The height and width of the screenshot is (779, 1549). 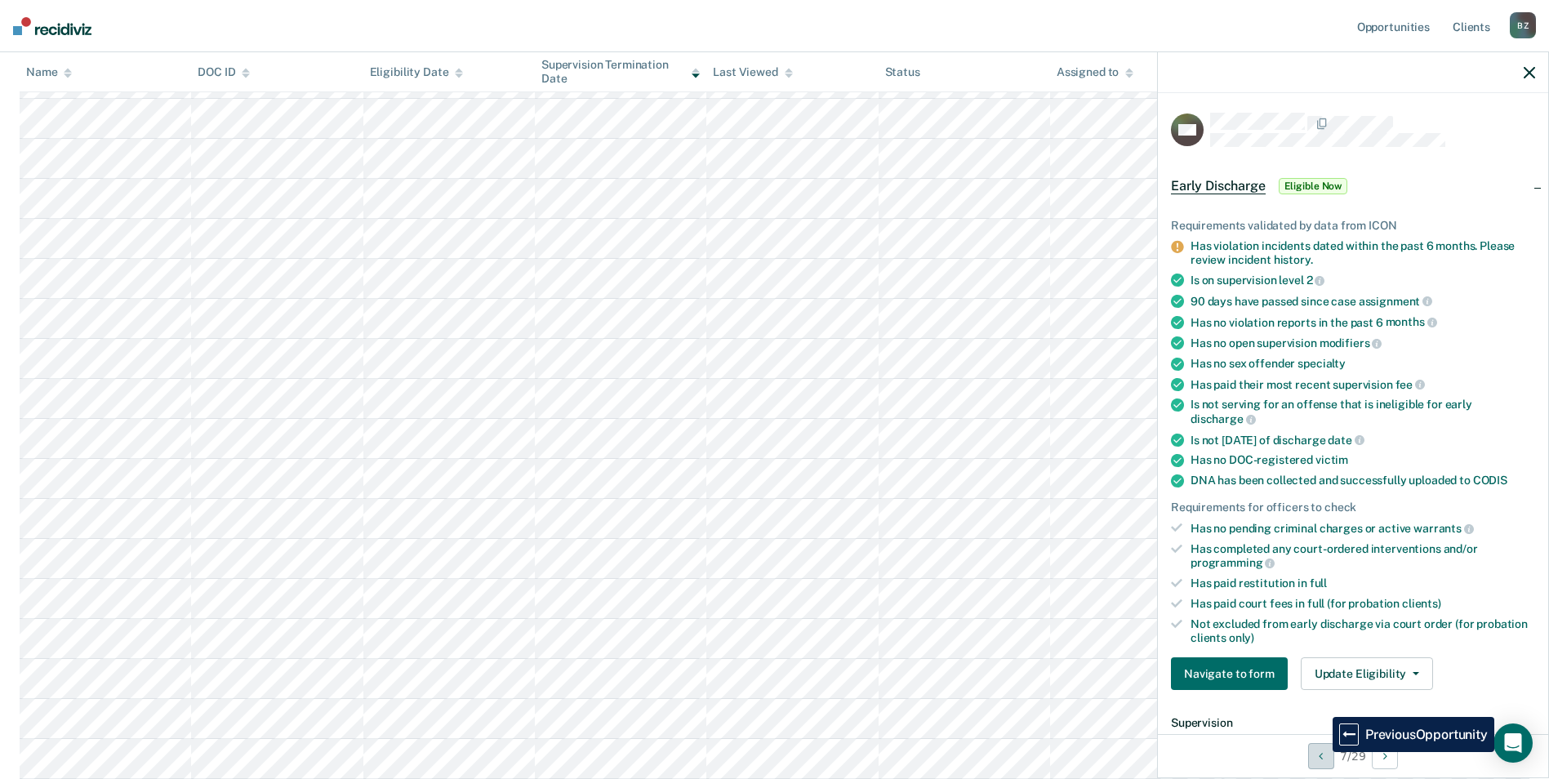 What do you see at coordinates (1232, 562) in the screenshot?
I see `span: programming` at bounding box center [1232, 562].